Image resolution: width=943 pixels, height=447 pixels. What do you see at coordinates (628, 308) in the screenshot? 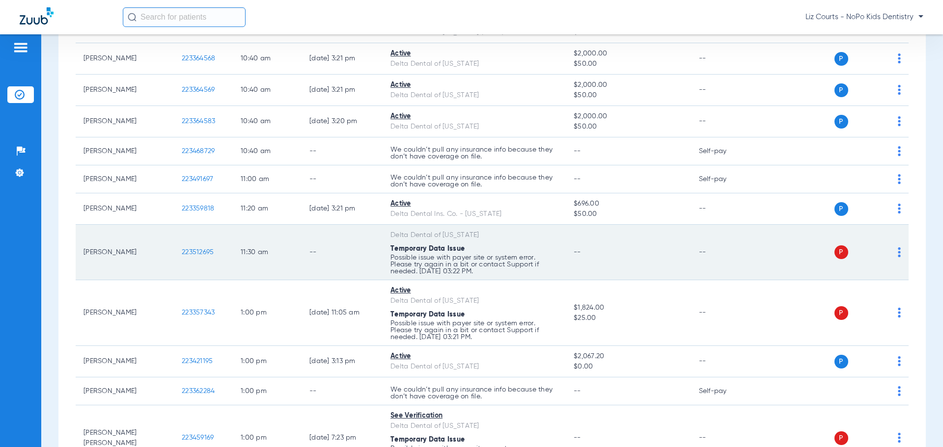
I see `span: $1,824.00` at bounding box center [628, 308].